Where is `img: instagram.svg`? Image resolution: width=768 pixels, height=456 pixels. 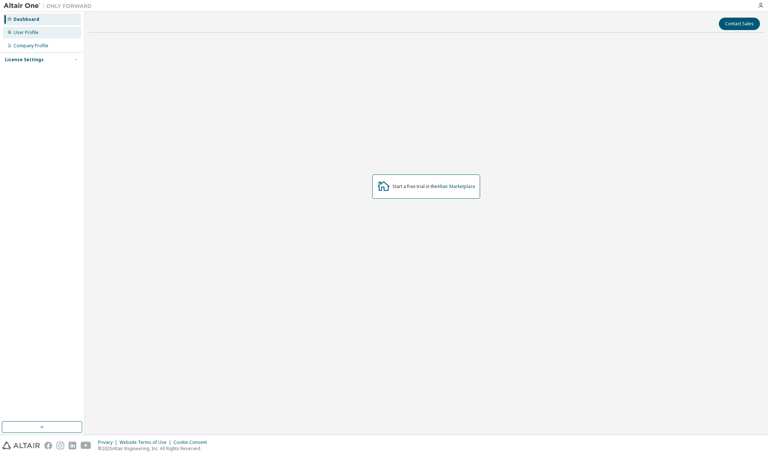 img: instagram.svg is located at coordinates (60, 446).